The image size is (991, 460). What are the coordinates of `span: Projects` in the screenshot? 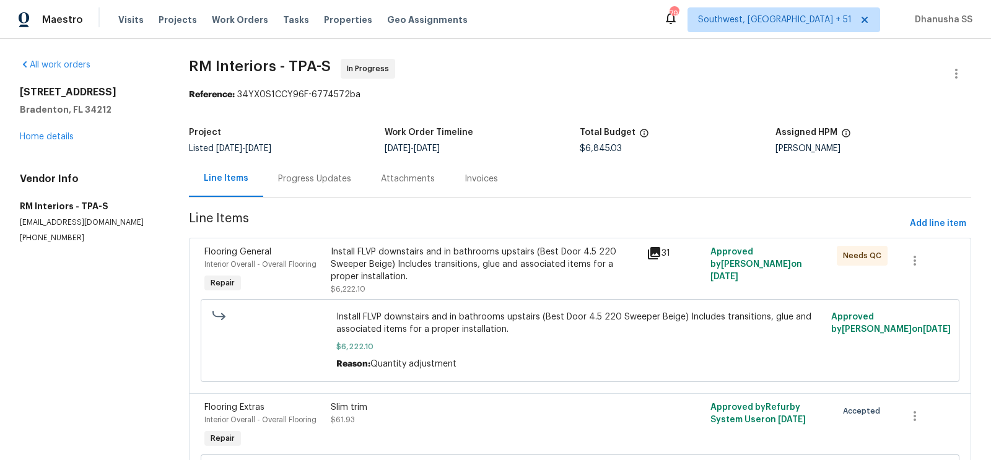 It's located at (178, 20).